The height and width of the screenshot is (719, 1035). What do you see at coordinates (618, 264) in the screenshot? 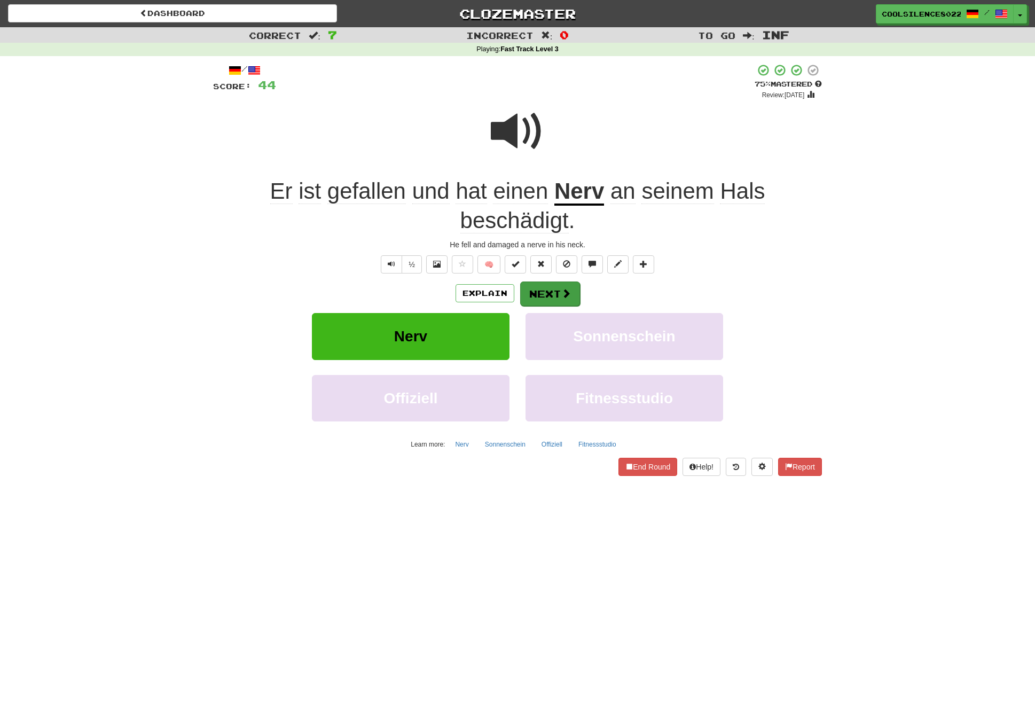
I see `button: Edit sentence (alt+d)` at bounding box center [618, 264].